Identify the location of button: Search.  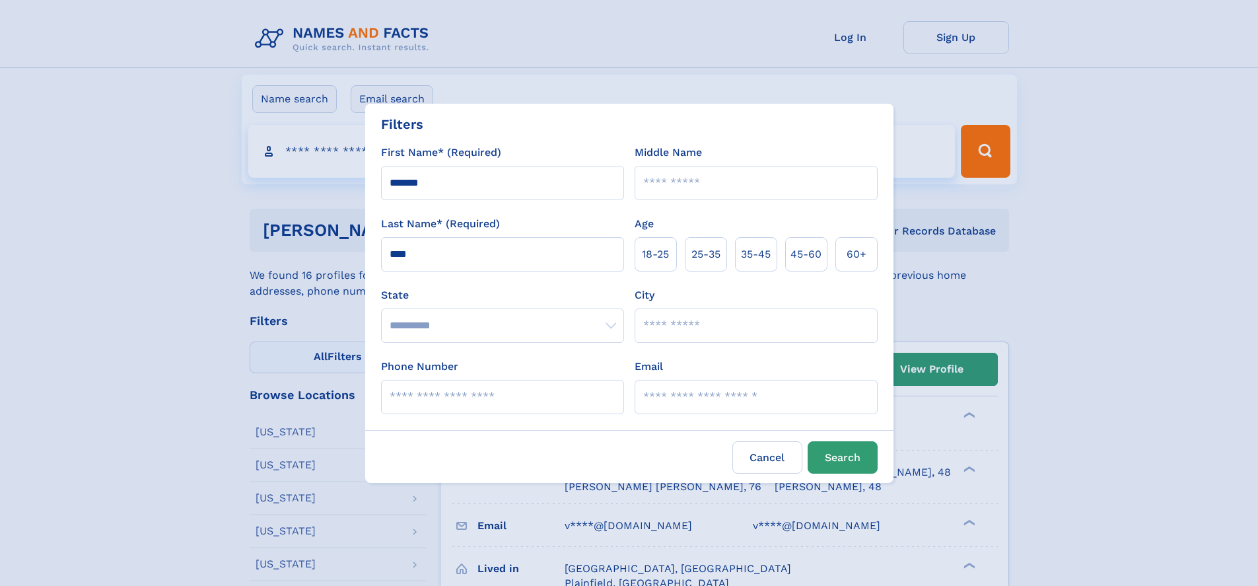
(843, 457).